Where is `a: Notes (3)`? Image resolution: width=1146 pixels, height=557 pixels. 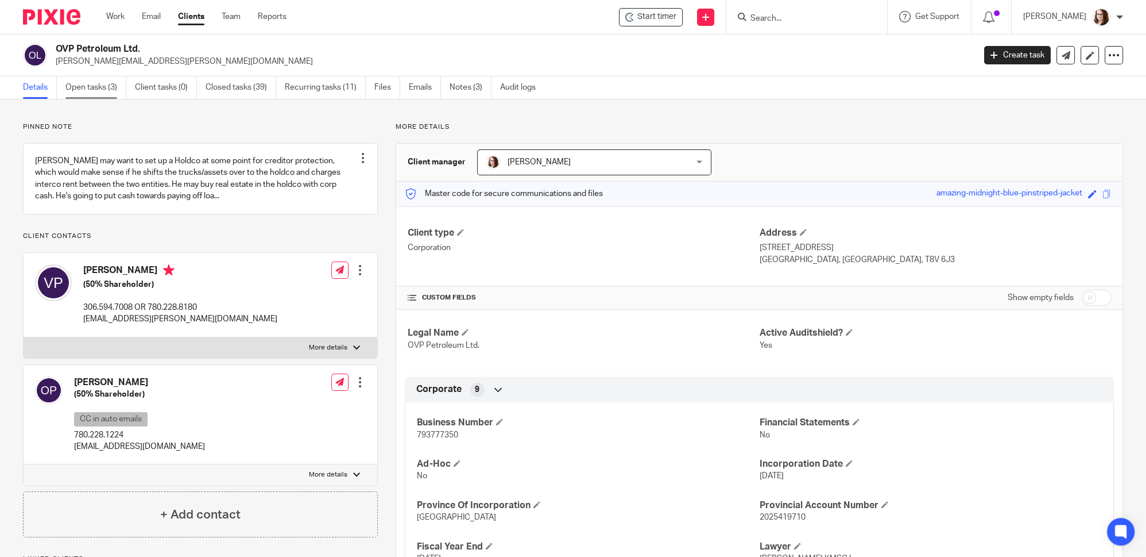 a: Notes (3) is located at coordinates (470, 87).